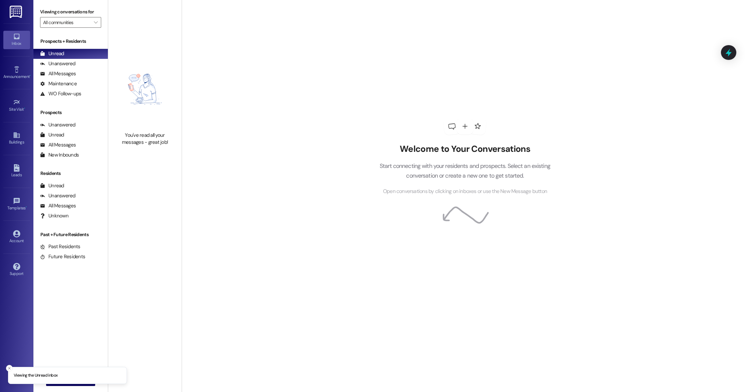  Describe the element at coordinates (9, 368) in the screenshot. I see `button: Close toast` at that location.